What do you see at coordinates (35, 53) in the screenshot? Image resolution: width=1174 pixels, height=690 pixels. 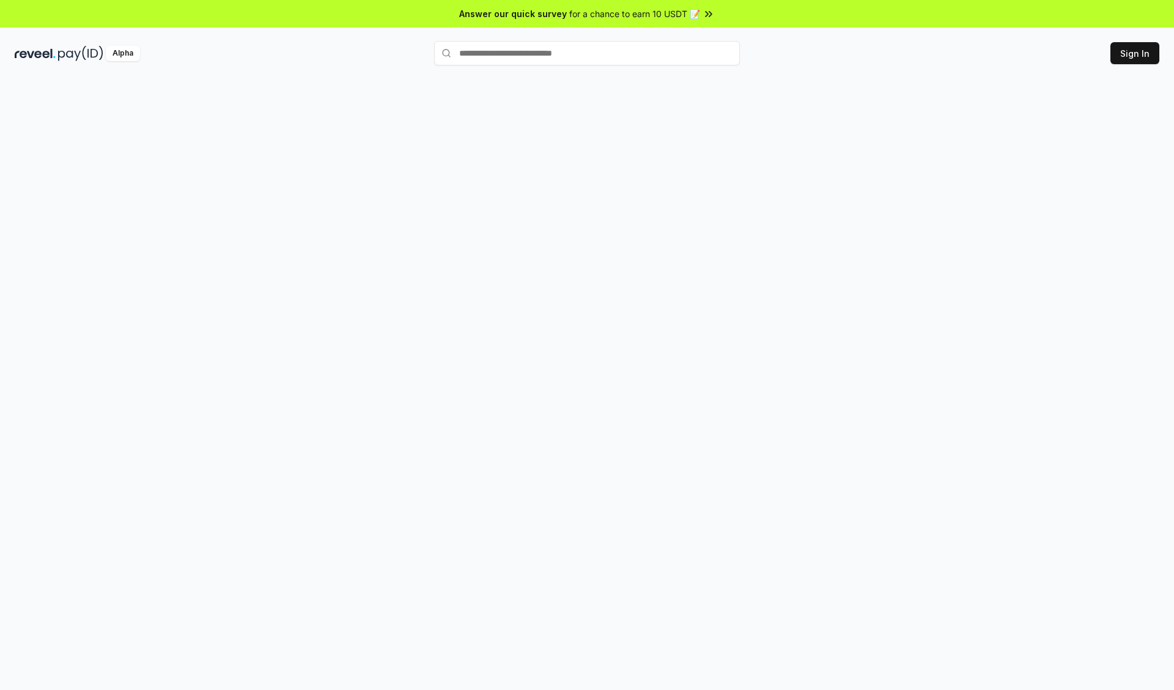 I see `img: reveel_dark` at bounding box center [35, 53].